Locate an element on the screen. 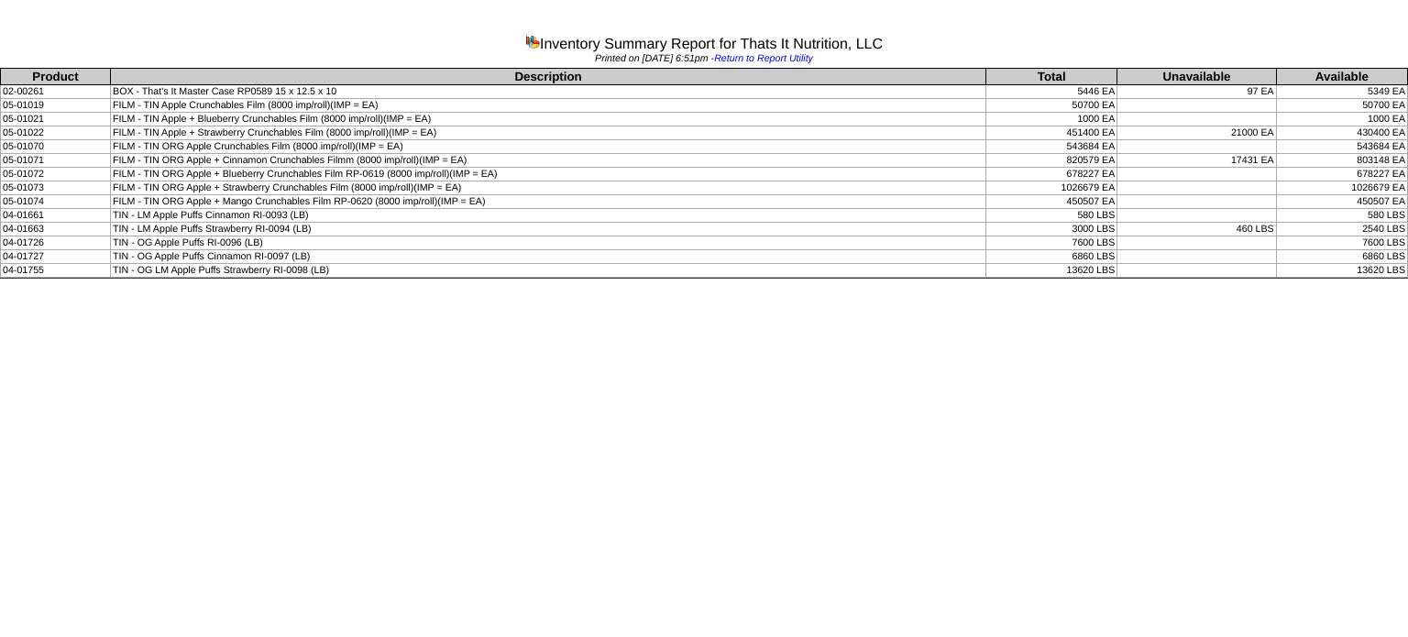 This screenshot has height=637, width=1408. td: 04-01661 is located at coordinates (56, 215).